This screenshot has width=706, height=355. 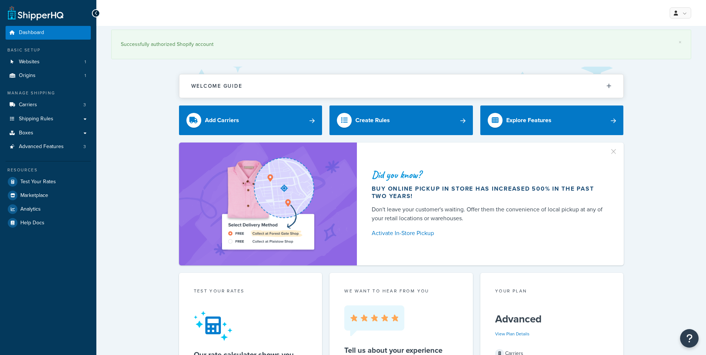 What do you see at coordinates (38, 182) in the screenshot?
I see `span: Test Your Rates` at bounding box center [38, 182].